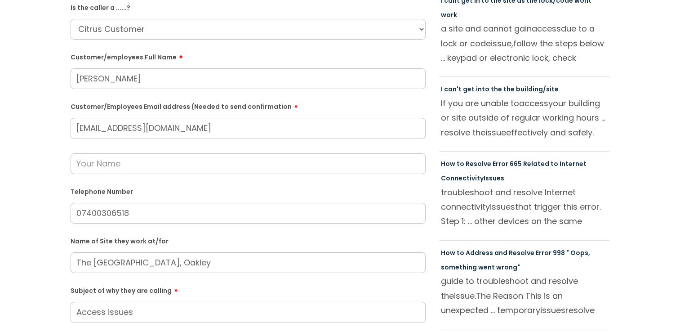 Image resolution: width=680 pixels, height=332 pixels. I want to click on span: issue, so click(495, 132).